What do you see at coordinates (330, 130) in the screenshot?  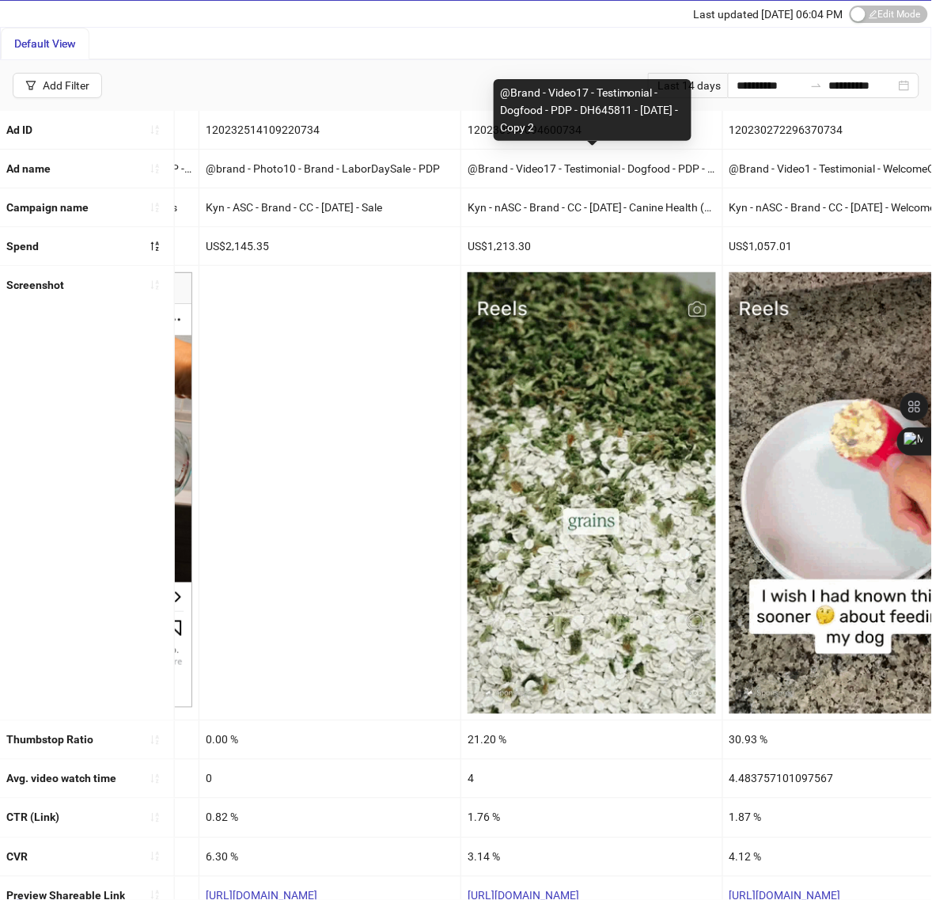 I see `div: 120232514109220734` at bounding box center [330, 130].